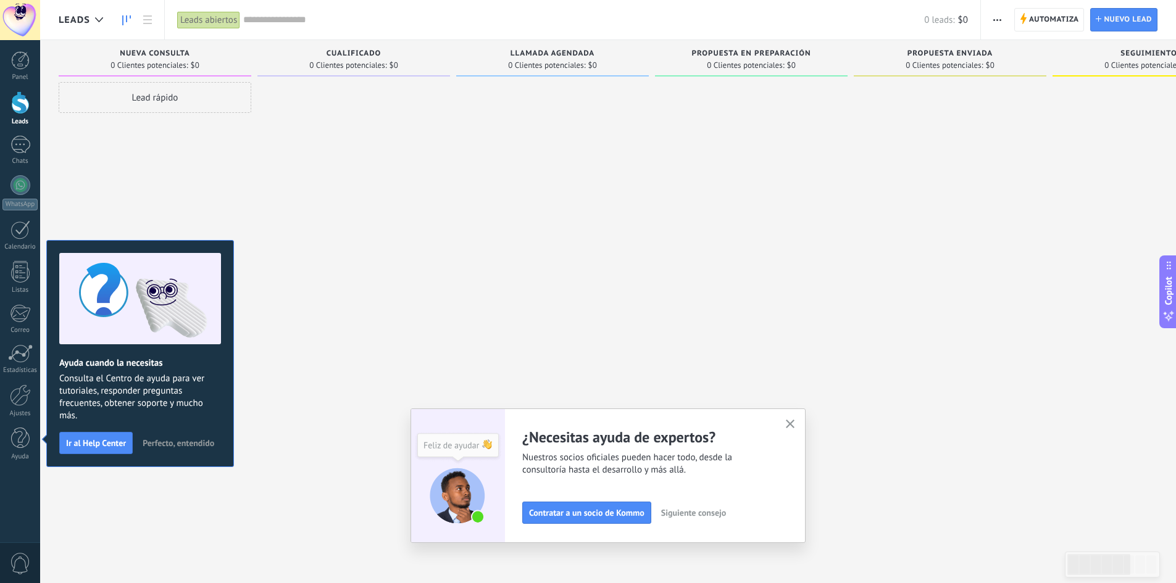  Describe the element at coordinates (154, 54) in the screenshot. I see `span: Nueva consulta` at that location.